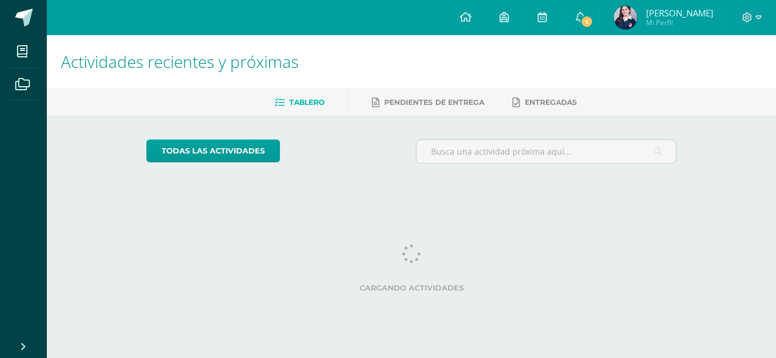  Describe the element at coordinates (545, 151) in the screenshot. I see `input: Busca una actividad próxima aquí...` at that location.